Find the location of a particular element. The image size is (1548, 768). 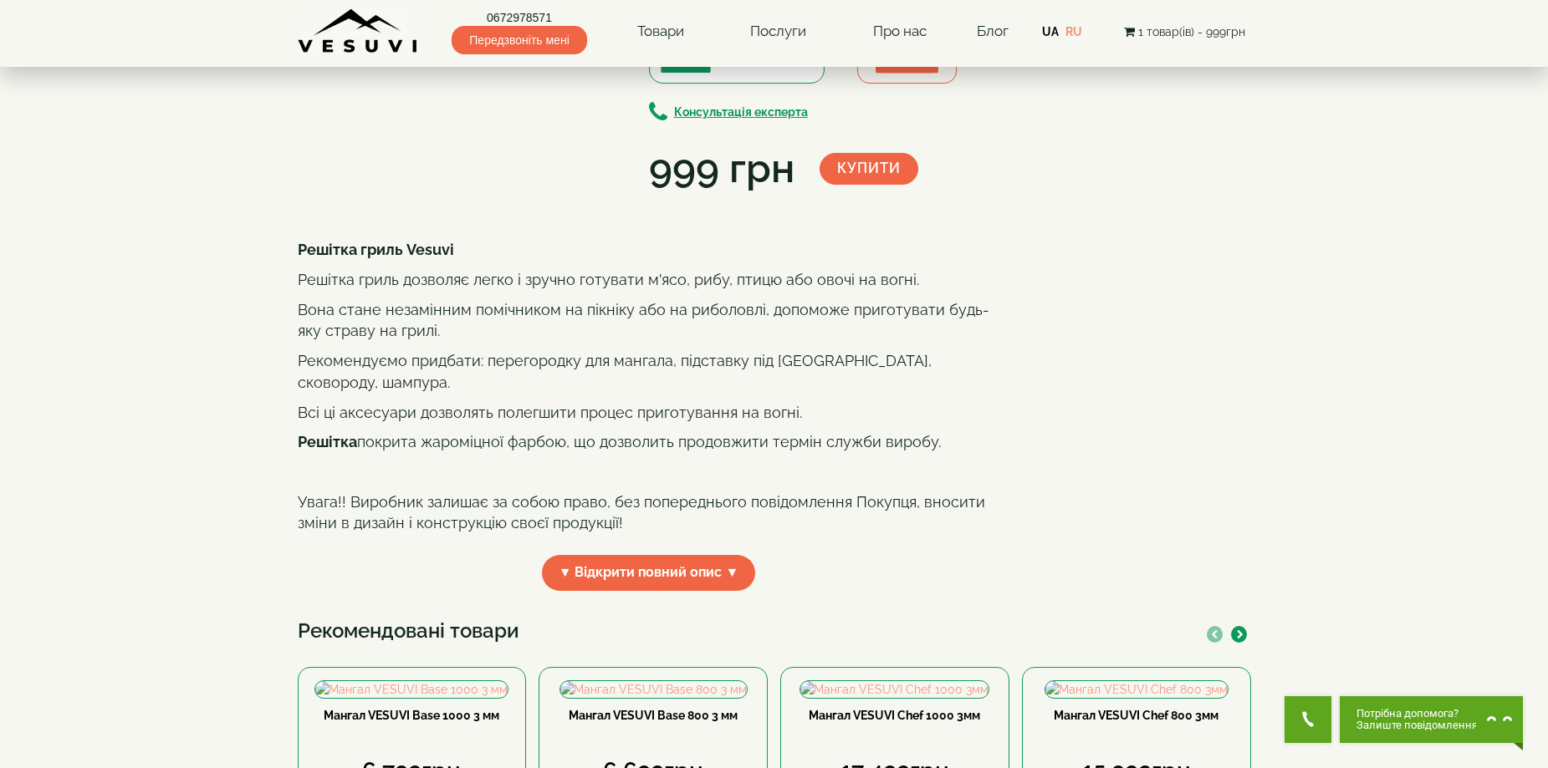

img: Мангал VESUVI Base 1000 3 мм is located at coordinates (411, 690).